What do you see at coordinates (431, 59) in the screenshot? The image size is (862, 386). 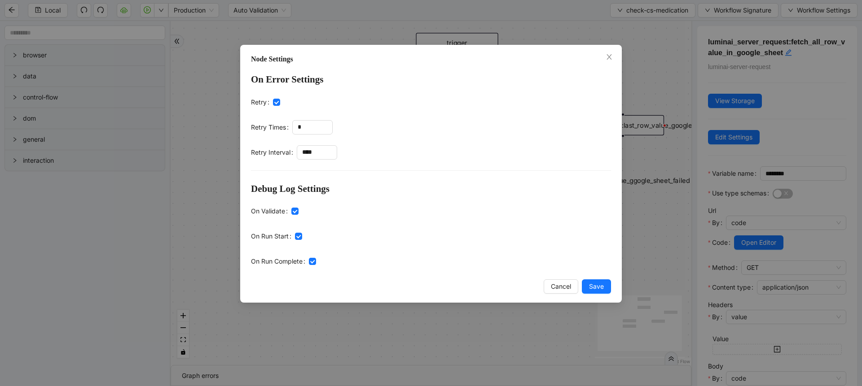 I see `div: Node Settings` at bounding box center [431, 59].